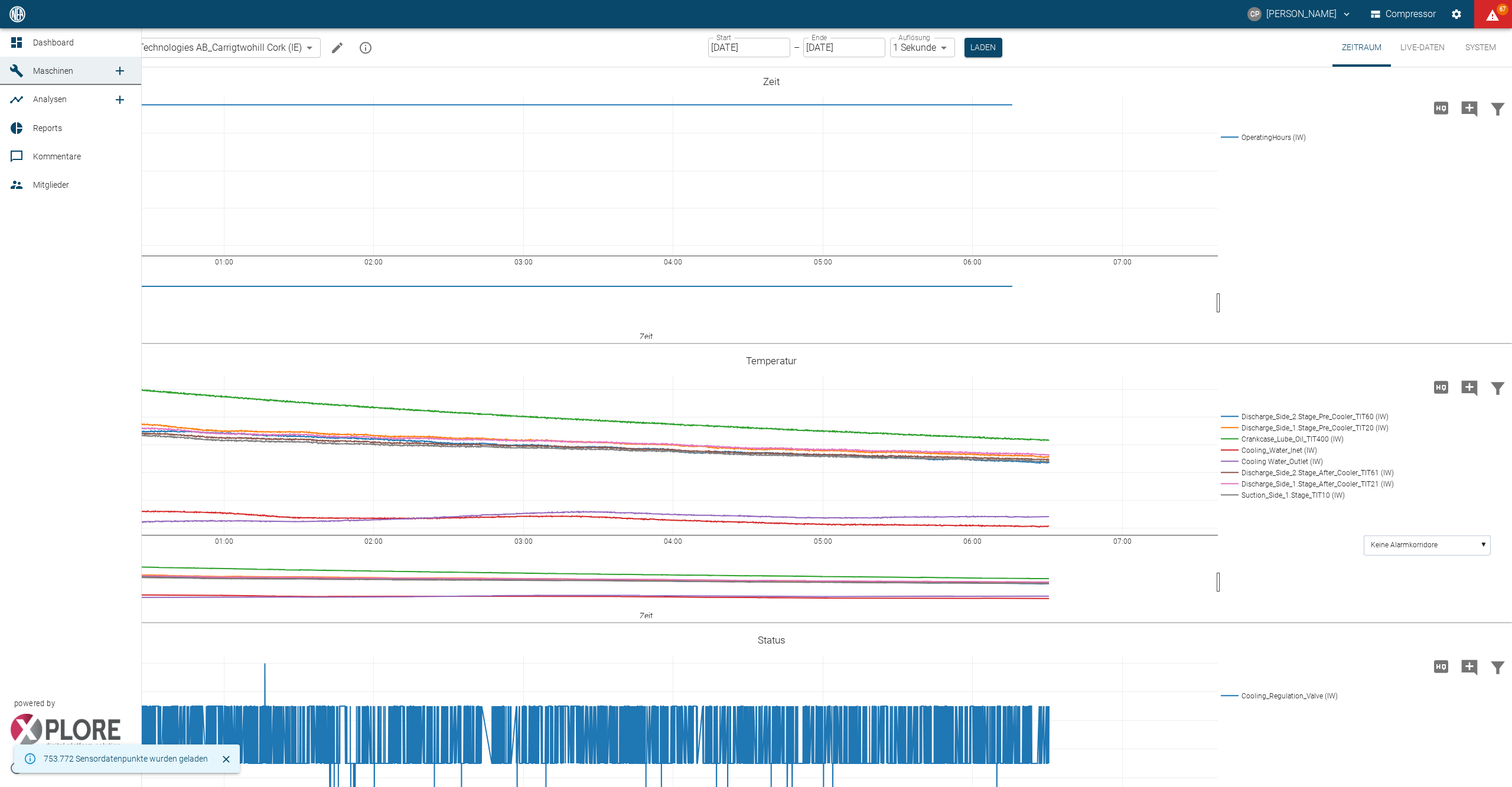 The height and width of the screenshot is (787, 1512). Describe the element at coordinates (1361, 47) in the screenshot. I see `button: Zeitraum` at that location.